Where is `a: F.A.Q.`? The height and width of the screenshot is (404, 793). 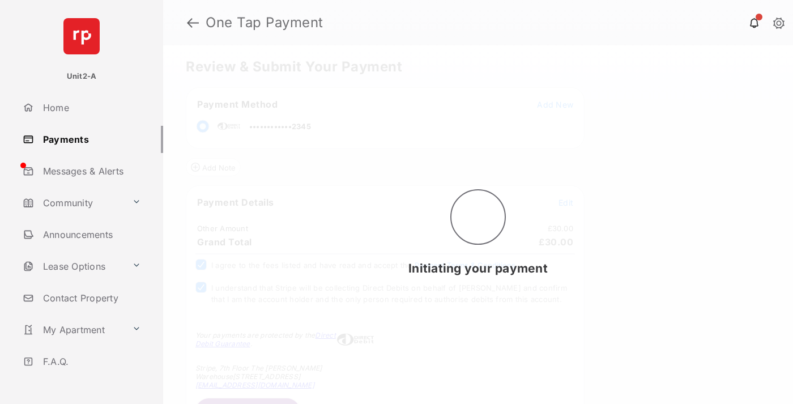
a: F.A.Q. is located at coordinates (91, 361).